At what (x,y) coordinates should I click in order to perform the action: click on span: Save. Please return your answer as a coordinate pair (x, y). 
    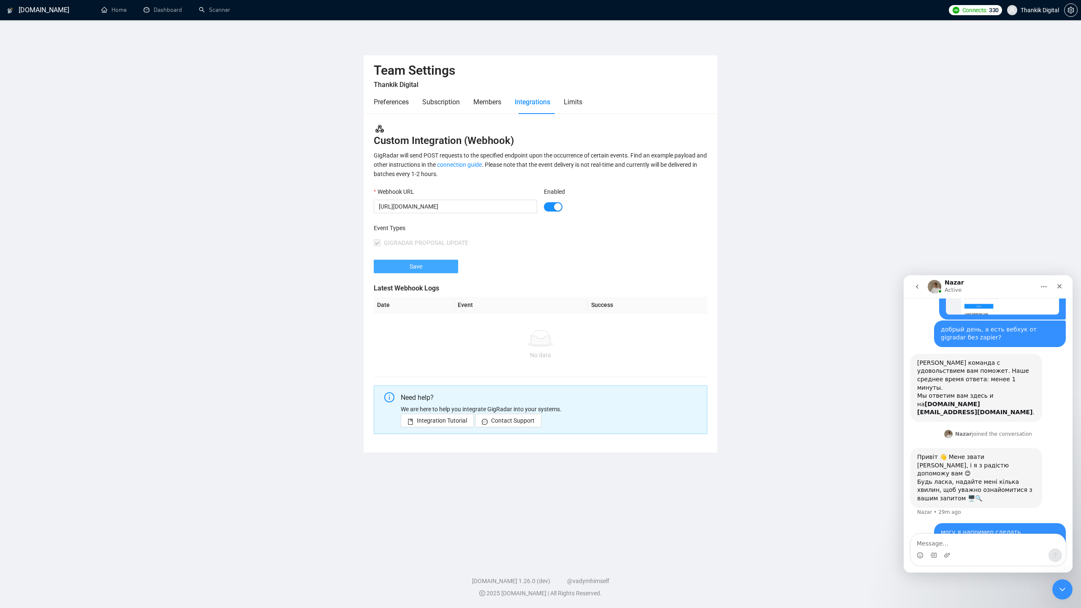
    Looking at the image, I should click on (416, 267).